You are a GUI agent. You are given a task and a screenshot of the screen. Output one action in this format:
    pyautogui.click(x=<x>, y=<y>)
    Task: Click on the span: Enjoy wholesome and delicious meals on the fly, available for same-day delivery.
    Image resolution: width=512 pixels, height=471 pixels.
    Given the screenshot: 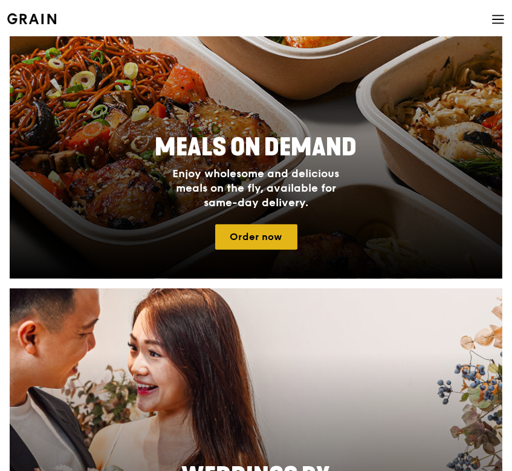 What is the action you would take?
    pyautogui.click(x=256, y=188)
    